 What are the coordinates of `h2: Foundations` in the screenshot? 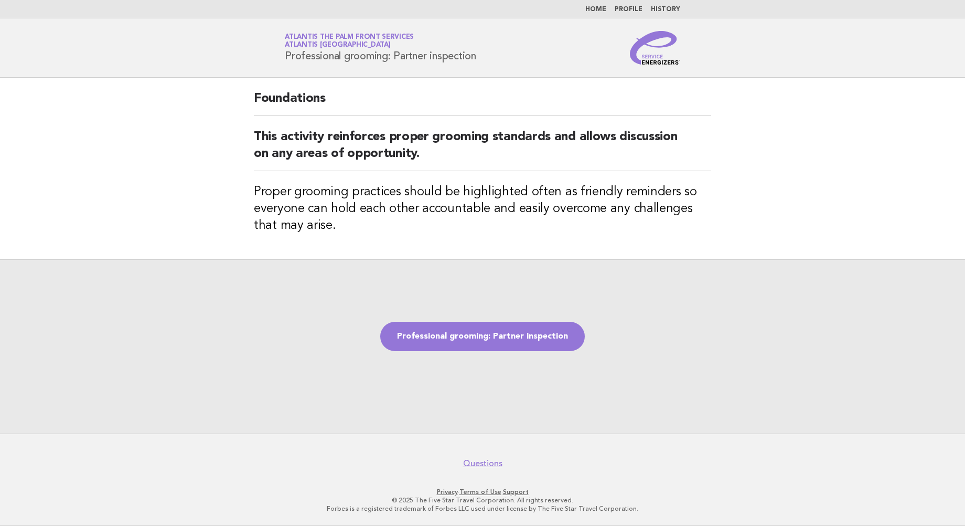 It's located at (483, 103).